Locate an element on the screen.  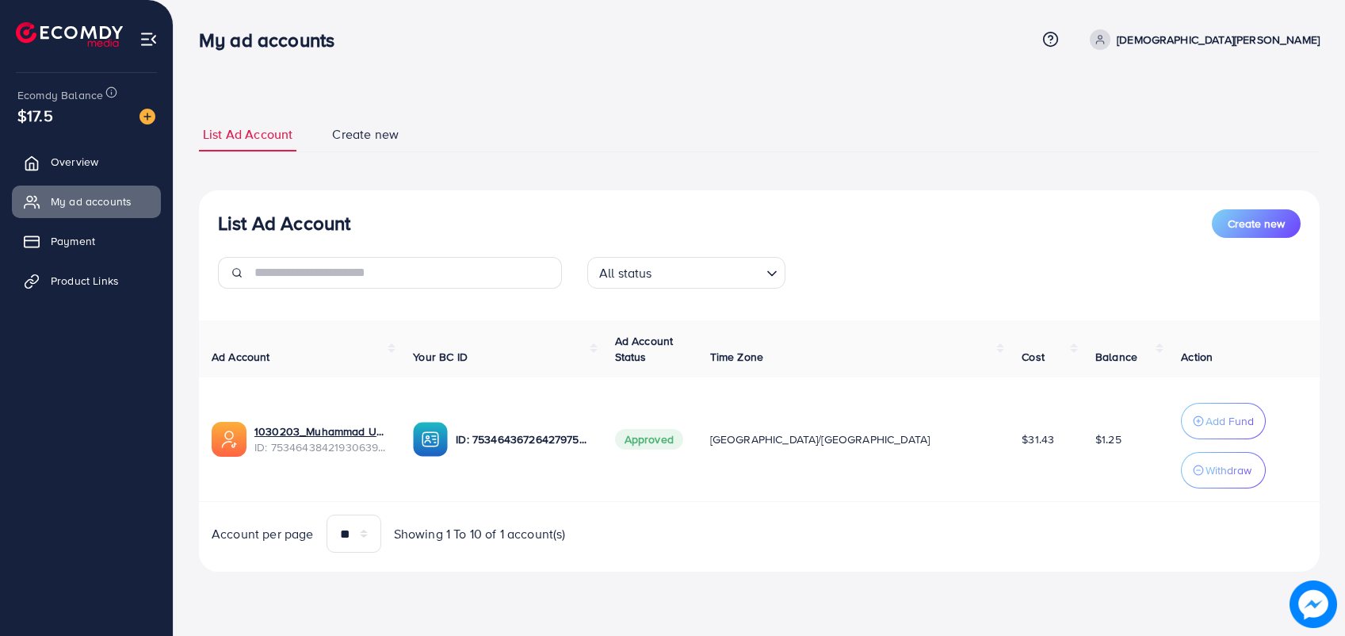
span: Overview is located at coordinates (74, 162).